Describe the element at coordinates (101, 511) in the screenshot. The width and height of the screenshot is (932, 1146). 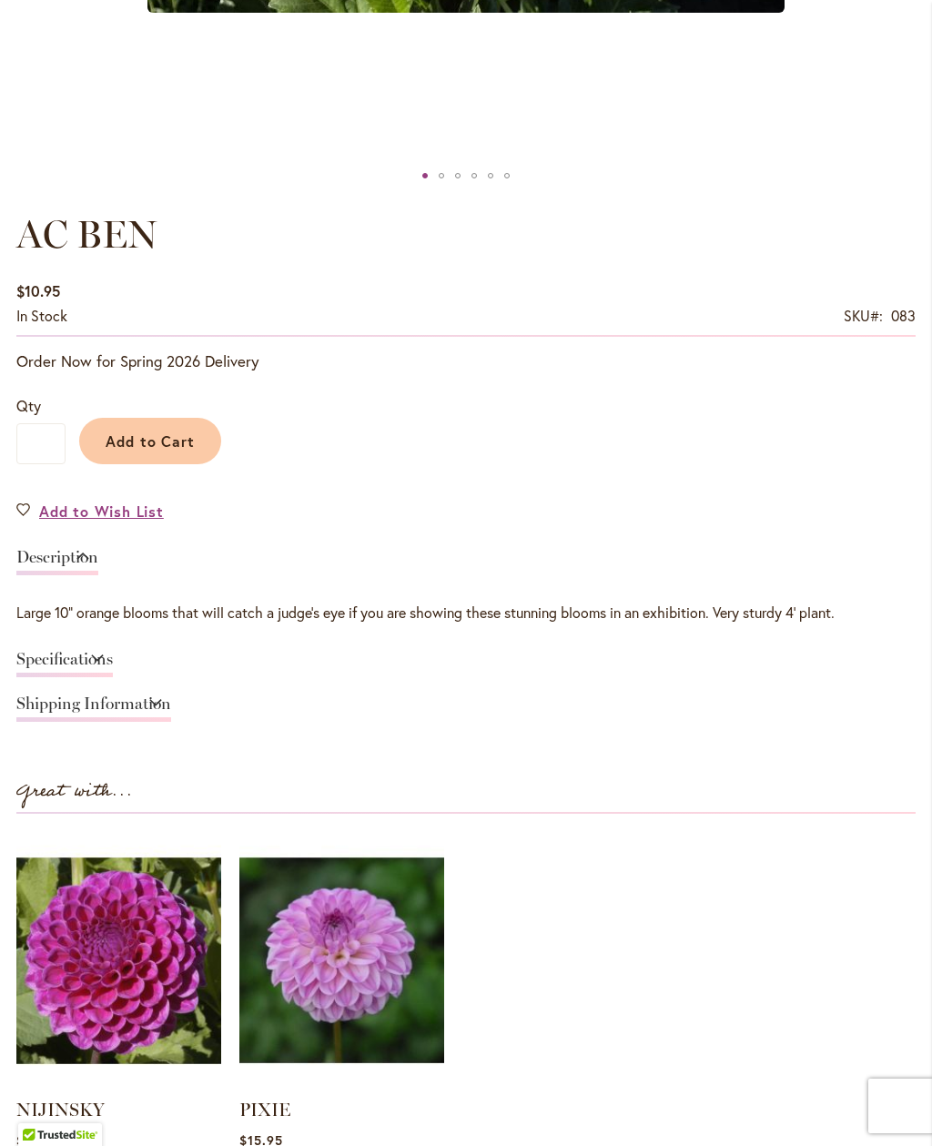
I see `span: Add to Wish List` at that location.